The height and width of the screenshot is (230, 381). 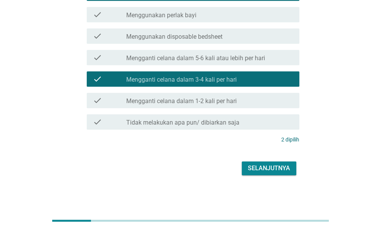 What do you see at coordinates (196, 58) in the screenshot?
I see `label: Mengganti celana dalam 5-6 kali atau lebih per hari` at bounding box center [196, 58].